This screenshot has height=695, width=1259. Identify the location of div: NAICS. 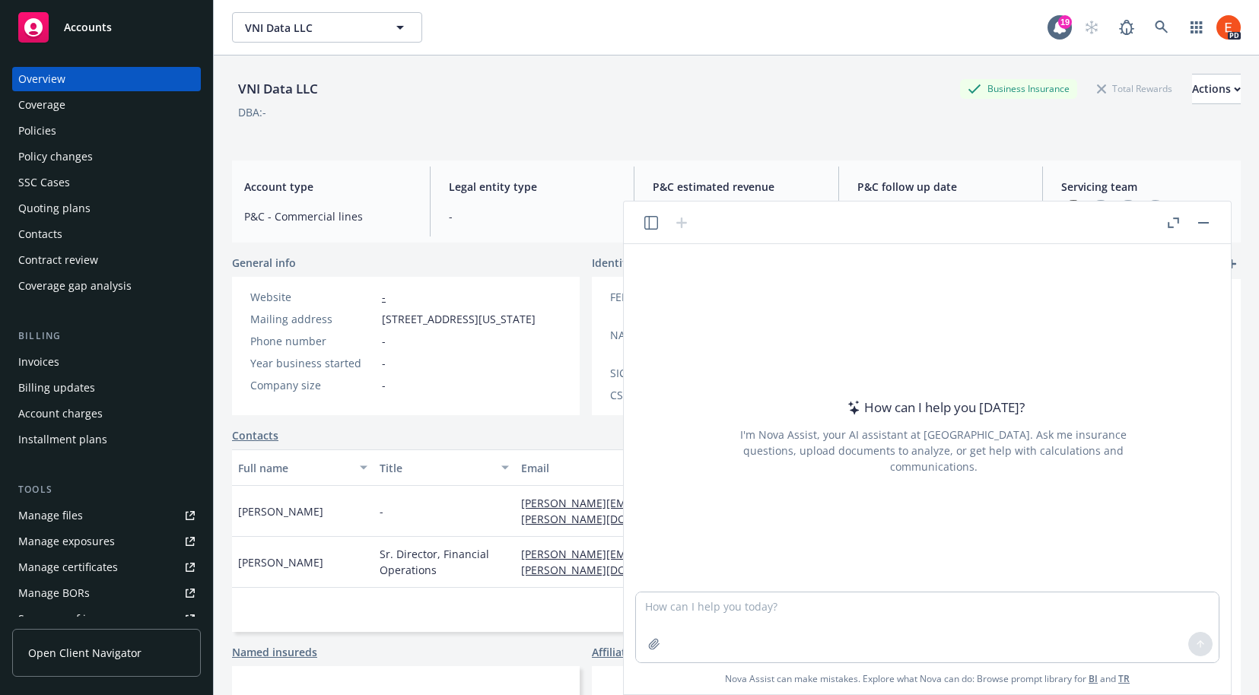
(672, 335).